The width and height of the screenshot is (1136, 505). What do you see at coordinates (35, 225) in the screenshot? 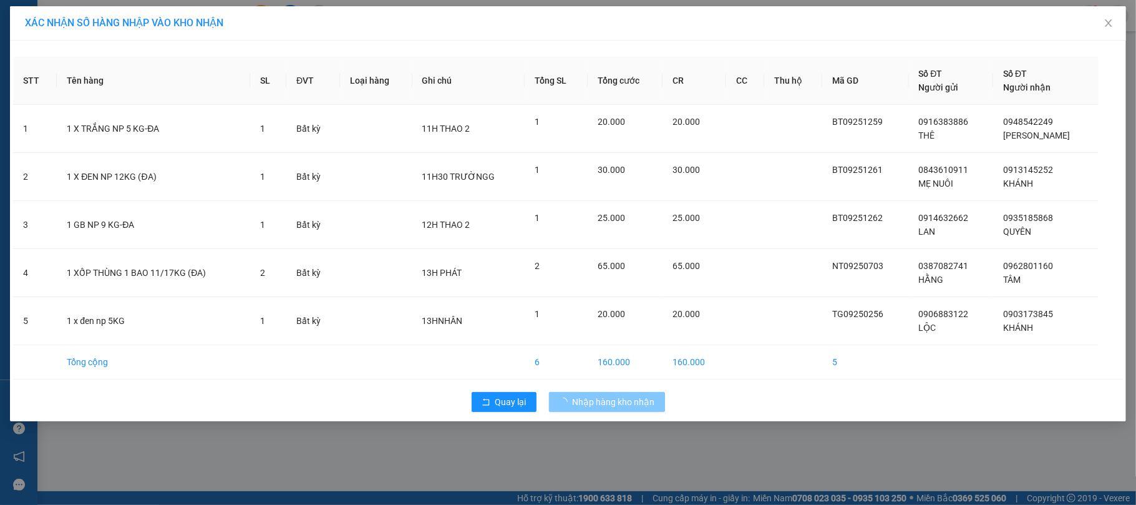
I see `td: 3` at bounding box center [35, 225].